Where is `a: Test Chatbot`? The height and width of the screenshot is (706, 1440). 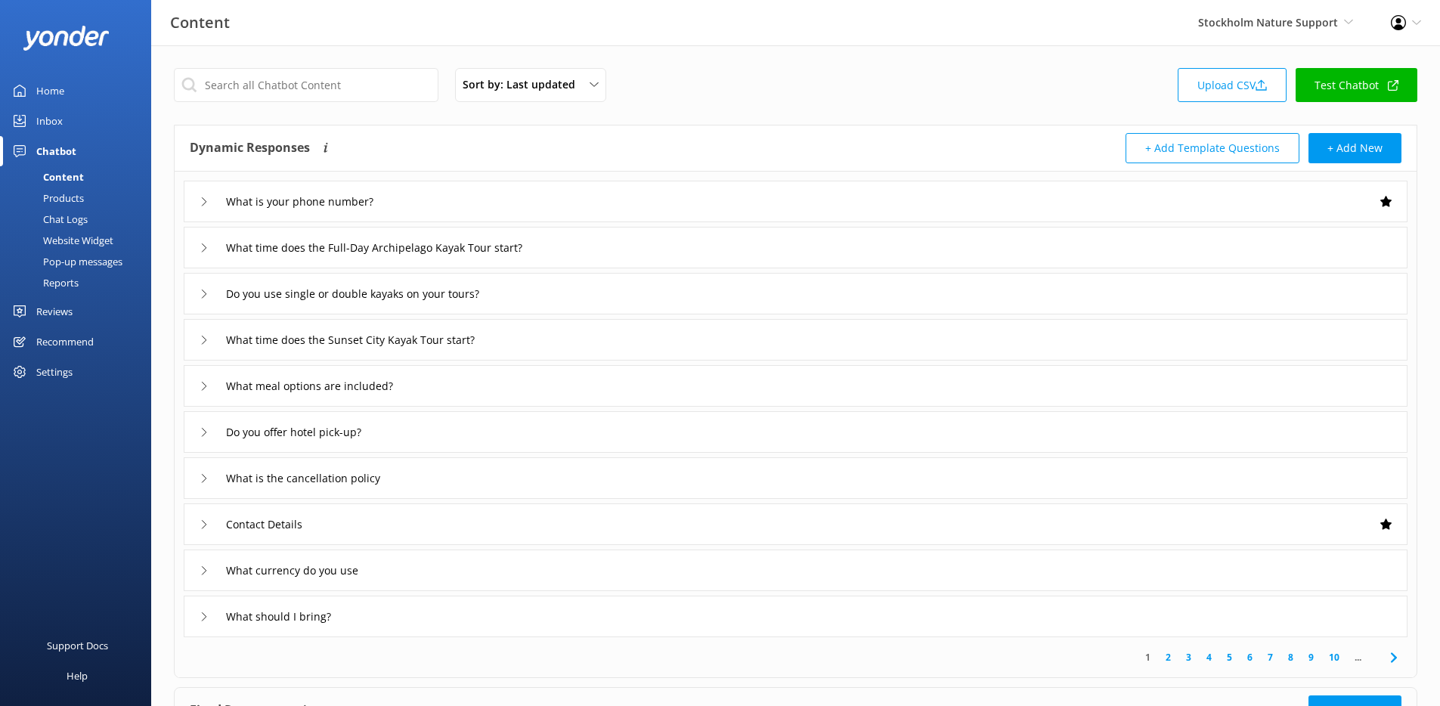
a: Test Chatbot is located at coordinates (1356, 85).